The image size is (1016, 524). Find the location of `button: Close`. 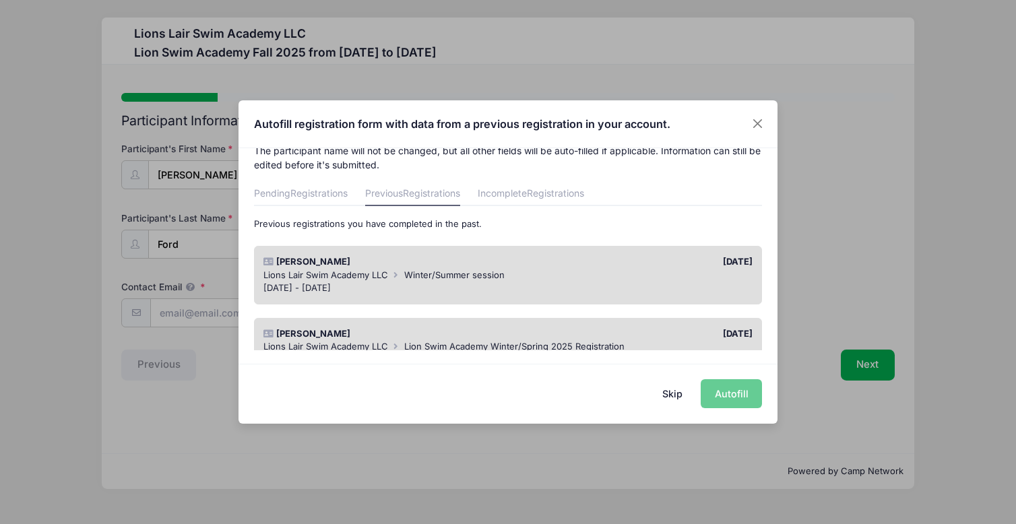

button: Close is located at coordinates (758, 124).